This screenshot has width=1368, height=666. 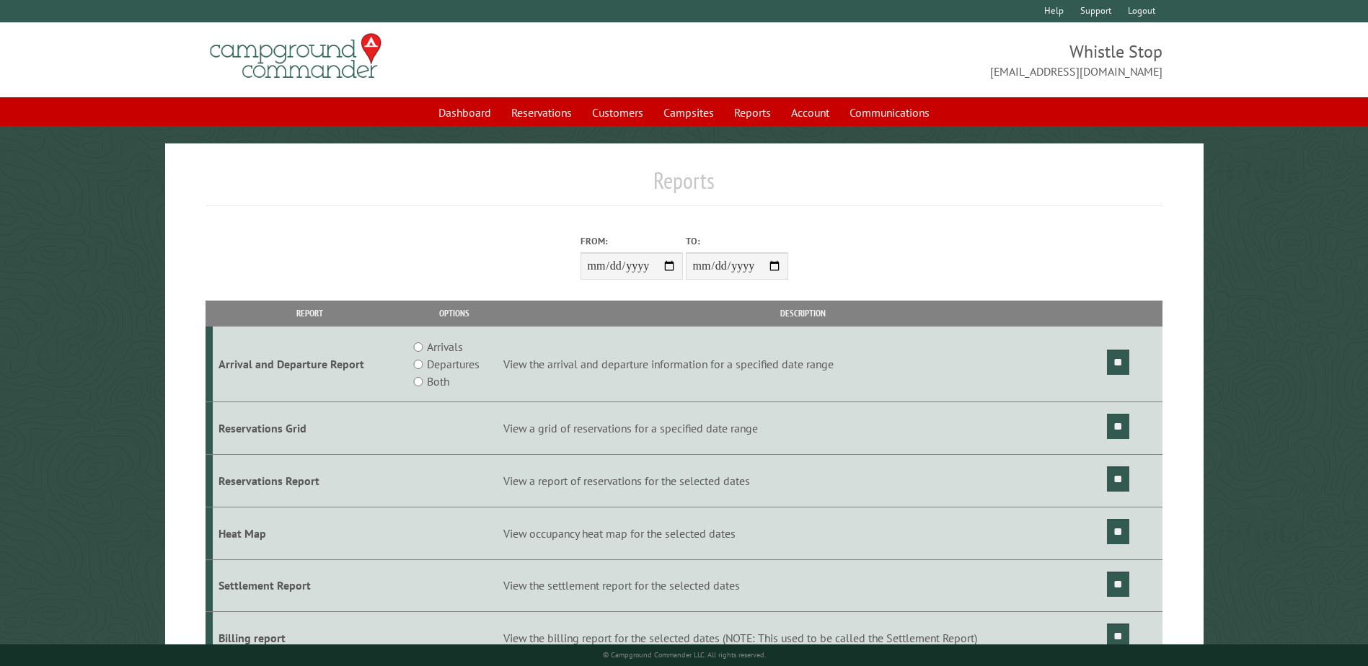 What do you see at coordinates (737, 241) in the screenshot?
I see `label: To:` at bounding box center [737, 241].